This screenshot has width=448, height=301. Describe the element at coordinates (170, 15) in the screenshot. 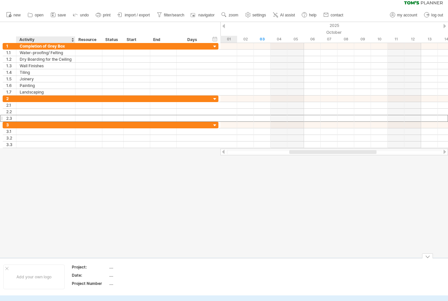

I see `a: filter/search` at that location.